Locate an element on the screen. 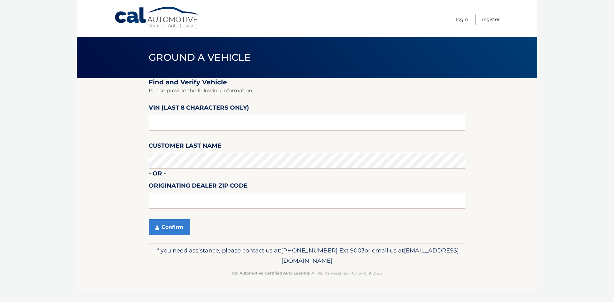 The height and width of the screenshot is (302, 614). p: - All Rights Reserved - Copyright 2025 is located at coordinates (307, 273).